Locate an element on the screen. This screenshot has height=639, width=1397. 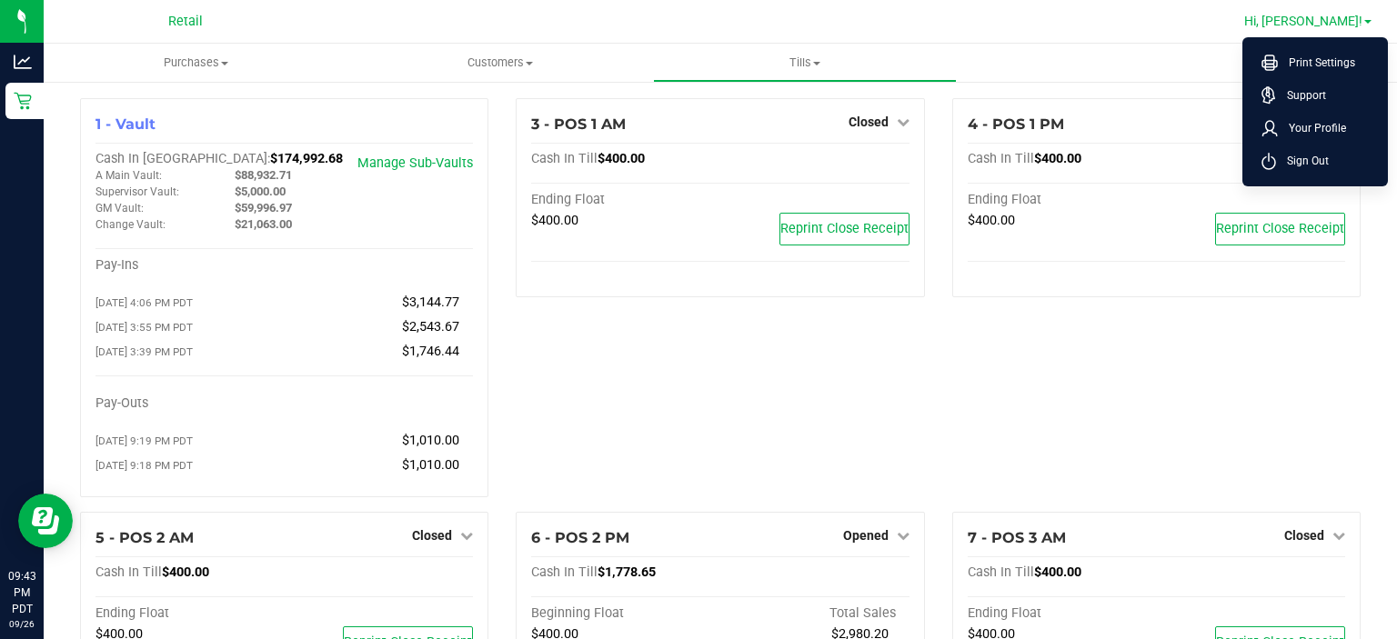
div: Beginning Float is located at coordinates (626, 614).